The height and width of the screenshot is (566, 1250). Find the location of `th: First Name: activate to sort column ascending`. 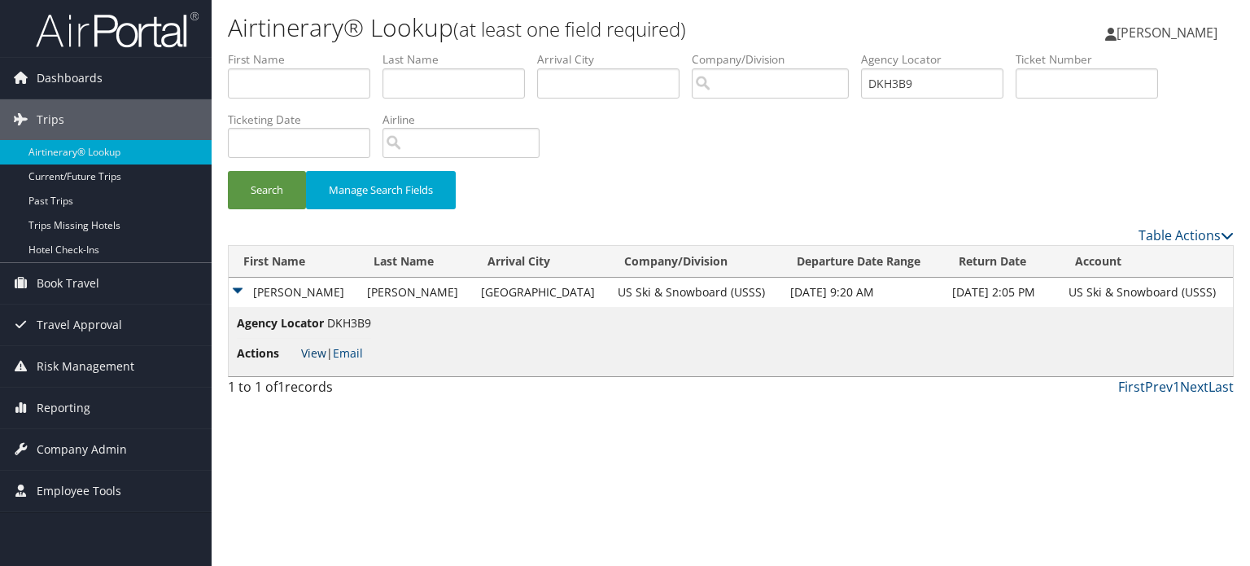

th: First Name: activate to sort column ascending is located at coordinates (294, 261).